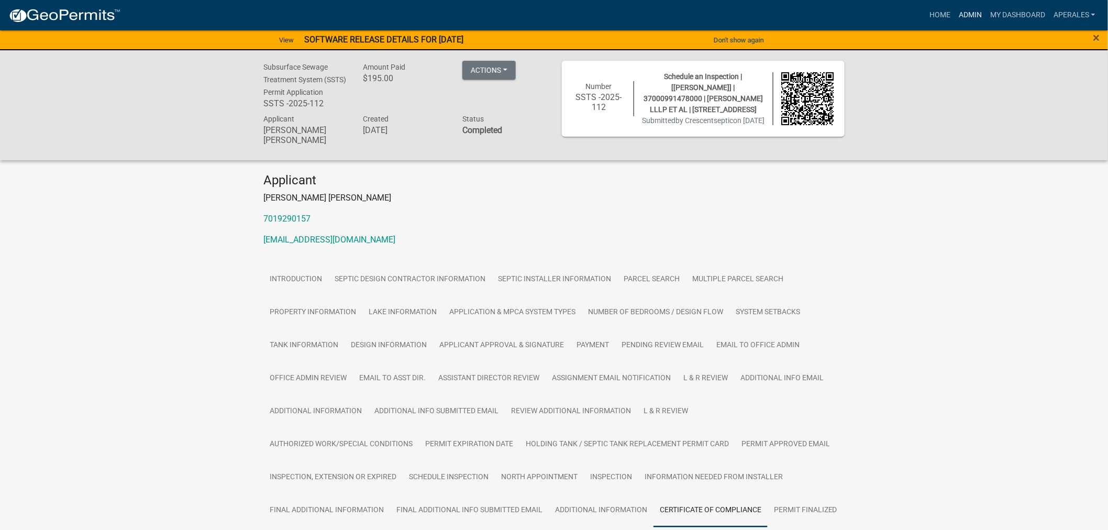 The height and width of the screenshot is (530, 1108). What do you see at coordinates (304, 345) in the screenshot?
I see `a: Tank Information` at bounding box center [304, 345].